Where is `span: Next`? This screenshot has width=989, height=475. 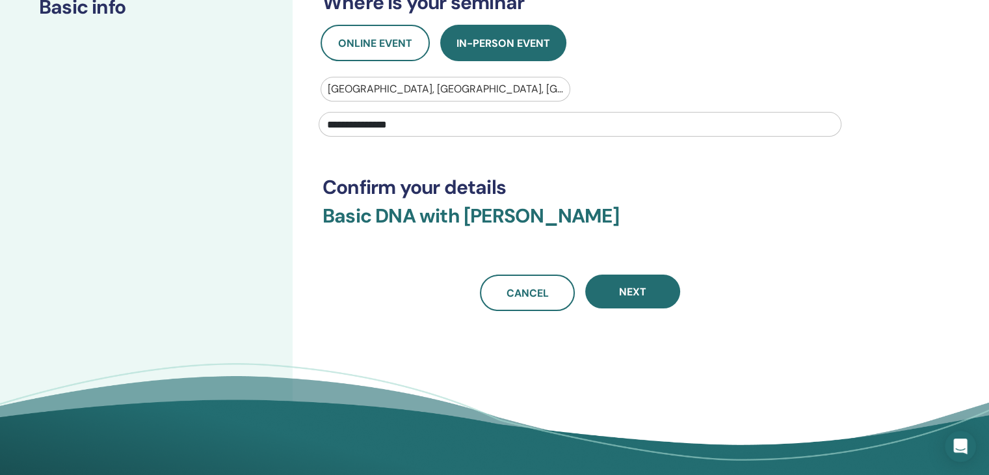 span: Next is located at coordinates (633, 291).